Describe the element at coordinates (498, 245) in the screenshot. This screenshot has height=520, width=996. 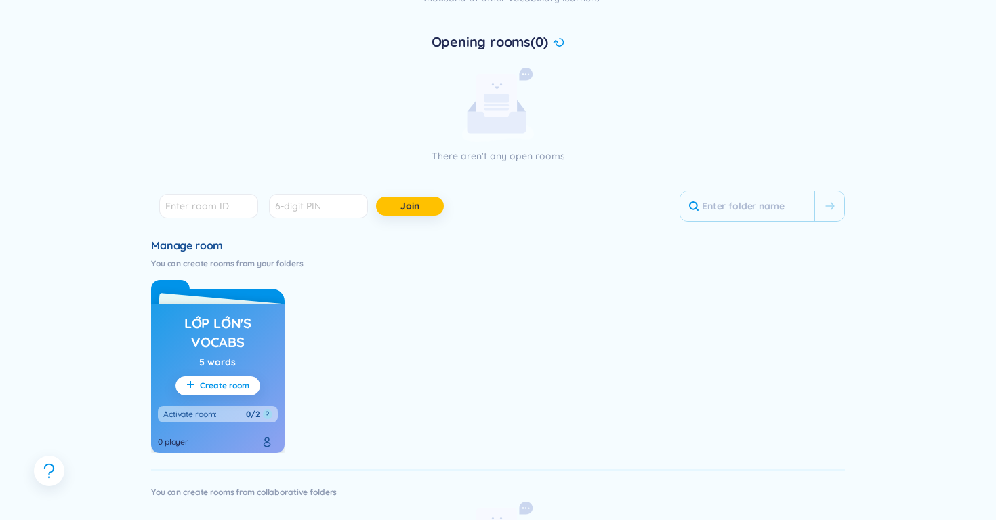
I see `h3: Manage room` at that location.